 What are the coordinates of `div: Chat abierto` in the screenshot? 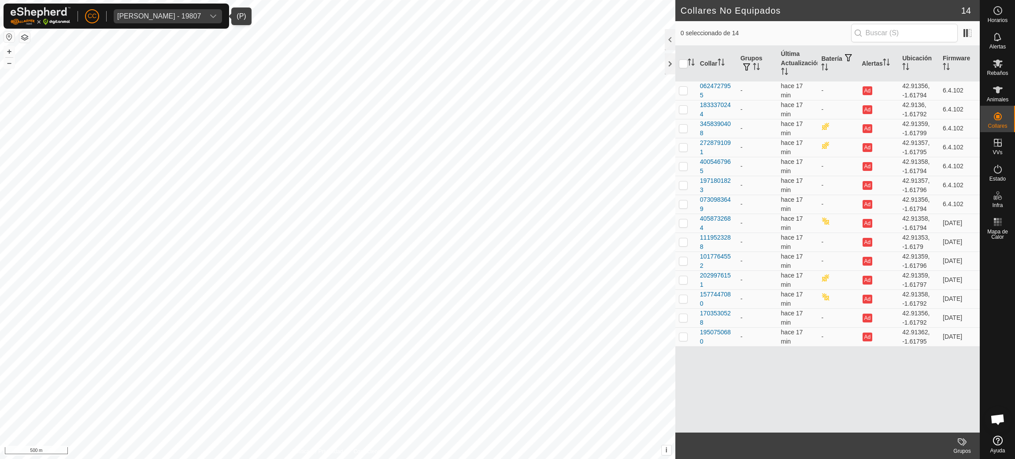 It's located at (997, 419).